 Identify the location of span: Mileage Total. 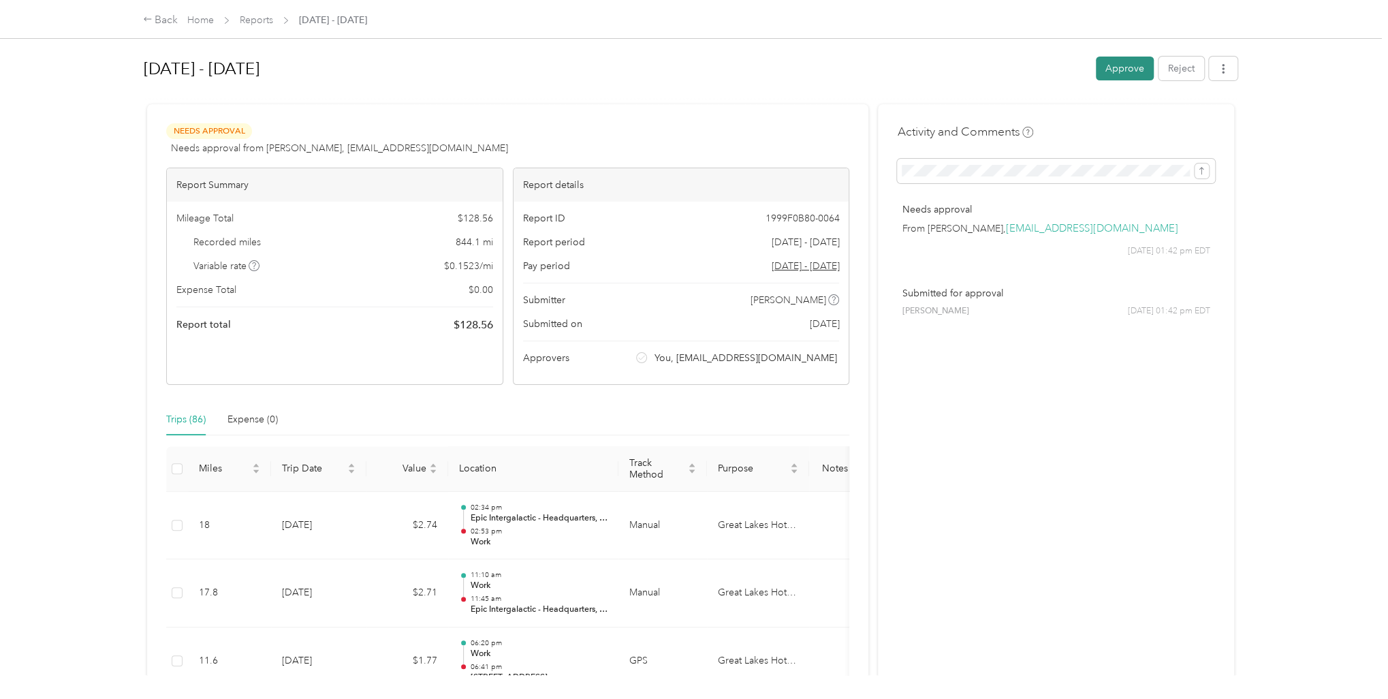
(205, 218).